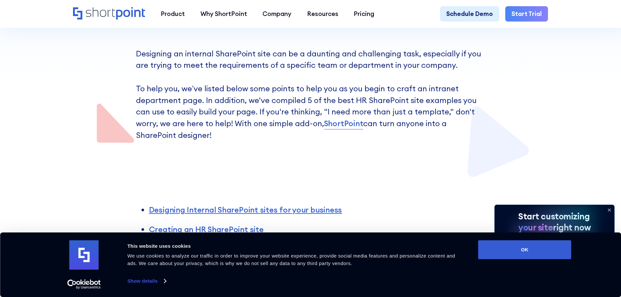  I want to click on a: Resources, so click(323, 14).